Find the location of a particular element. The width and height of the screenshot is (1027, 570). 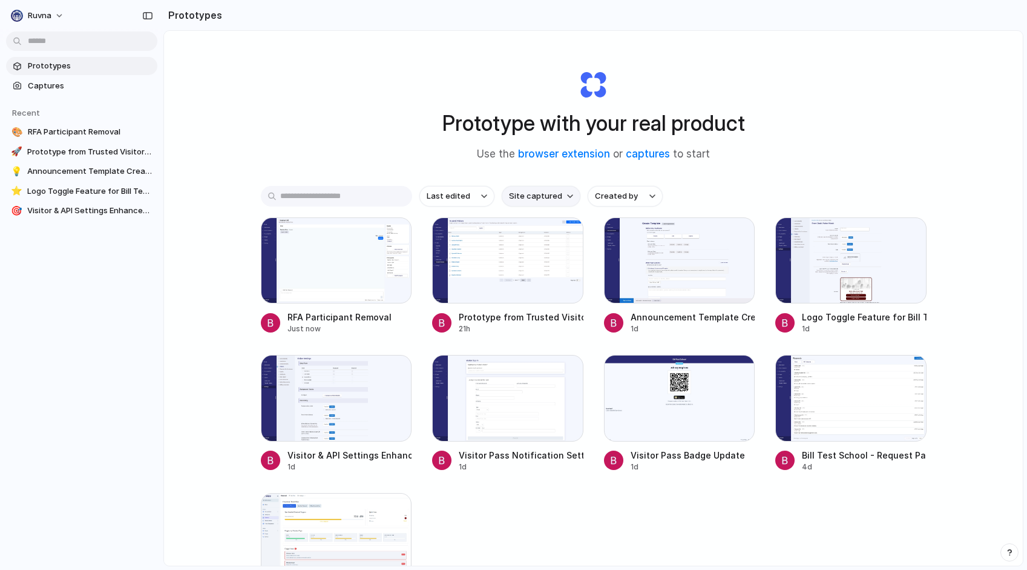

div: Visitor & API Settings Enhancement is located at coordinates (350, 455).